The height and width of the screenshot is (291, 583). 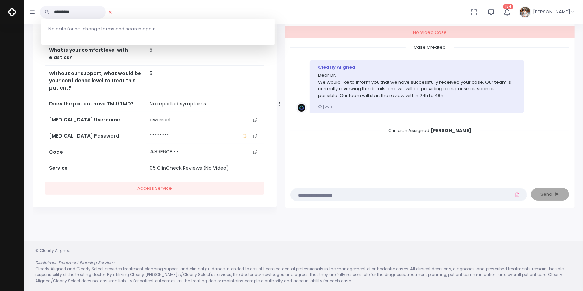 What do you see at coordinates (508, 7) in the screenshot?
I see `span: 184` at bounding box center [508, 7].